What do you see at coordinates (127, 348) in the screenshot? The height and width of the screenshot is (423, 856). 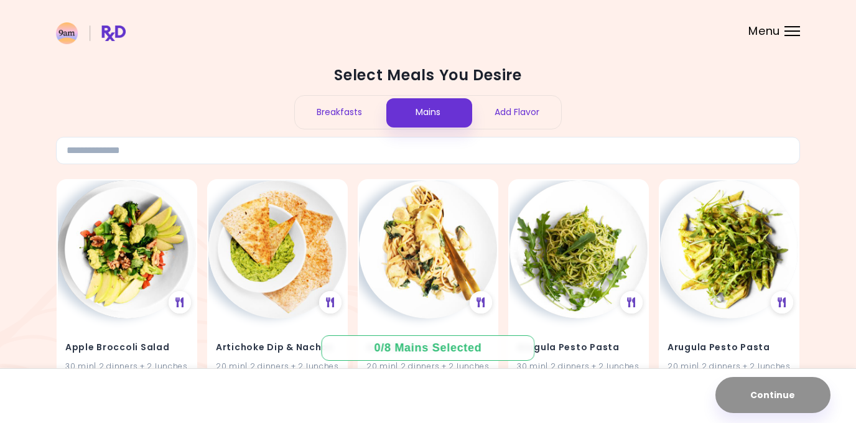 I see `h4: Apple Broccoli Salad` at bounding box center [127, 348].